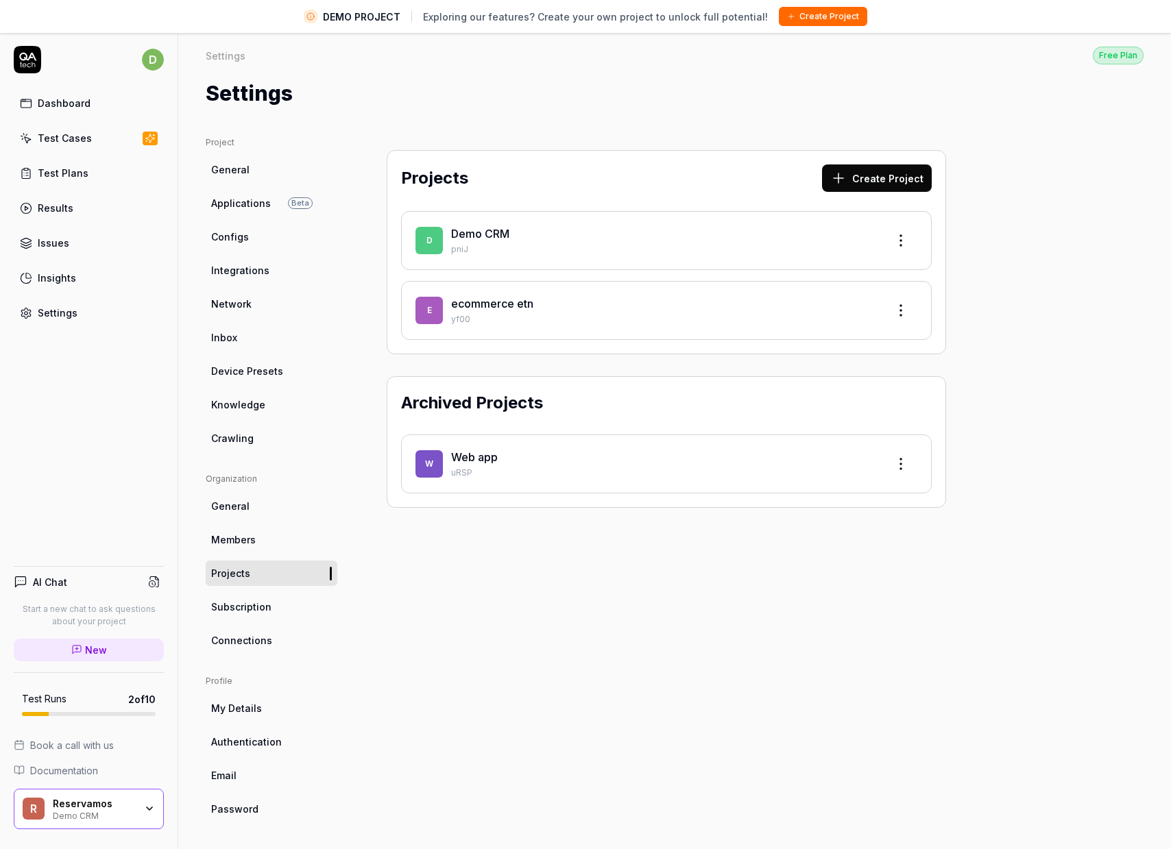 This screenshot has width=1171, height=849. What do you see at coordinates (64, 770) in the screenshot?
I see `span: Documentation` at bounding box center [64, 770].